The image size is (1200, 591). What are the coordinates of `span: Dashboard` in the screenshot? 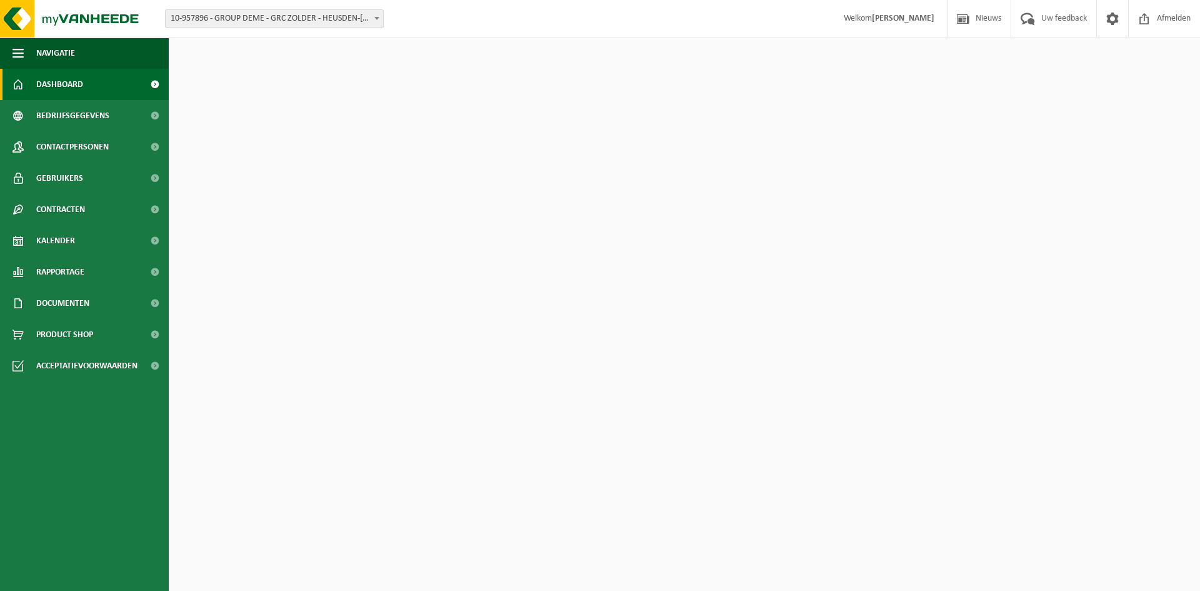 It's located at (59, 84).